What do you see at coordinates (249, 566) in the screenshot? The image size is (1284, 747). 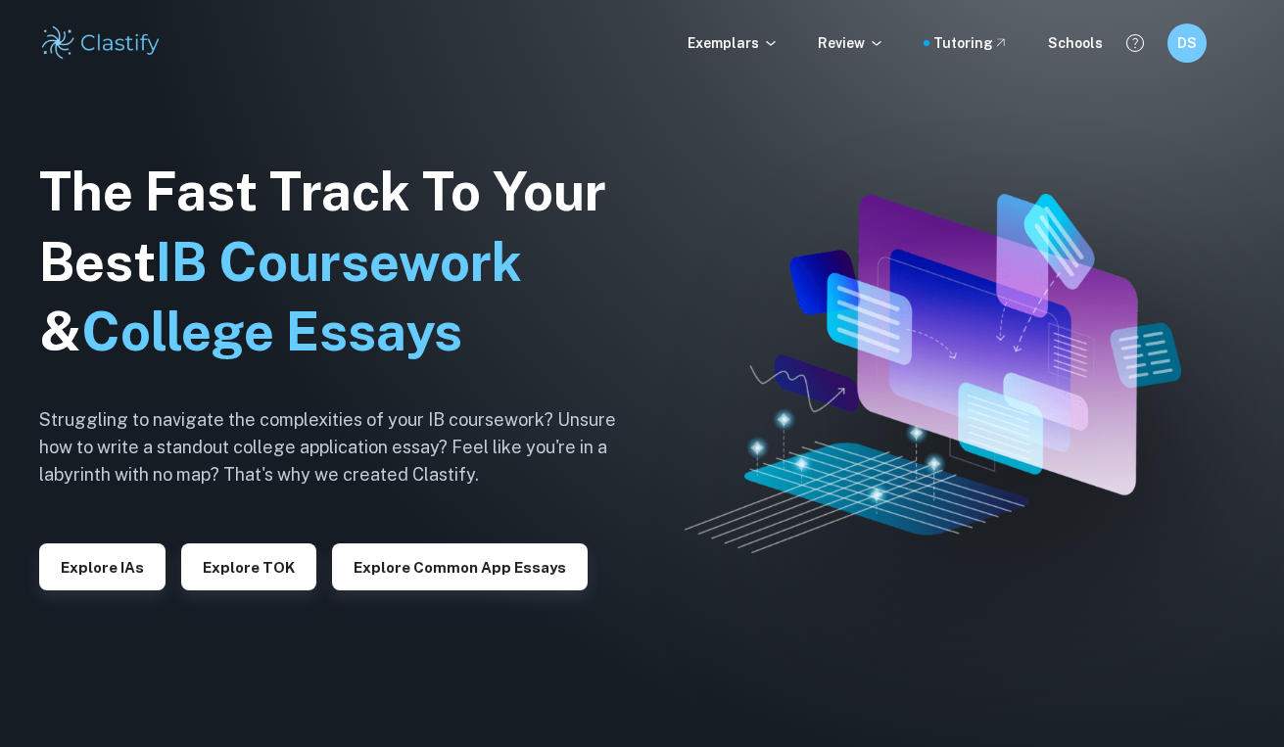 I see `a: Explore TOK` at bounding box center [249, 566].